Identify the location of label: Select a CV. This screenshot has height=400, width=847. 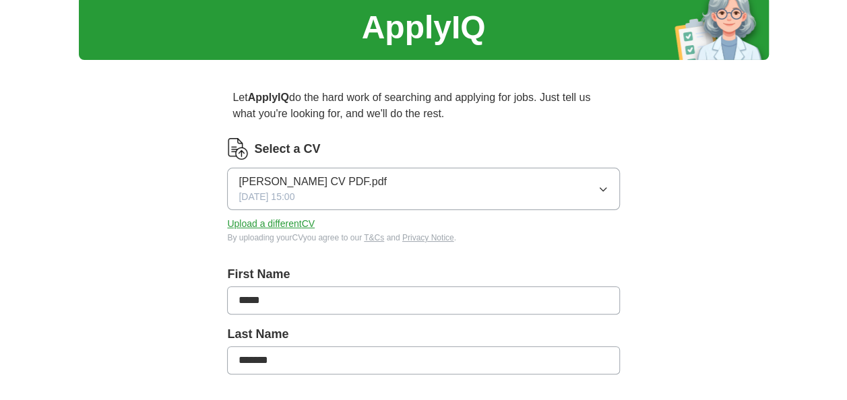
(287, 149).